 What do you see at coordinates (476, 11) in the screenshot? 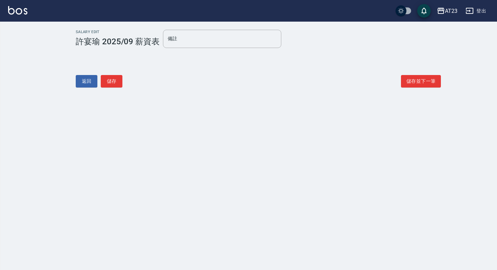
I see `button: 登出` at bounding box center [476, 11].